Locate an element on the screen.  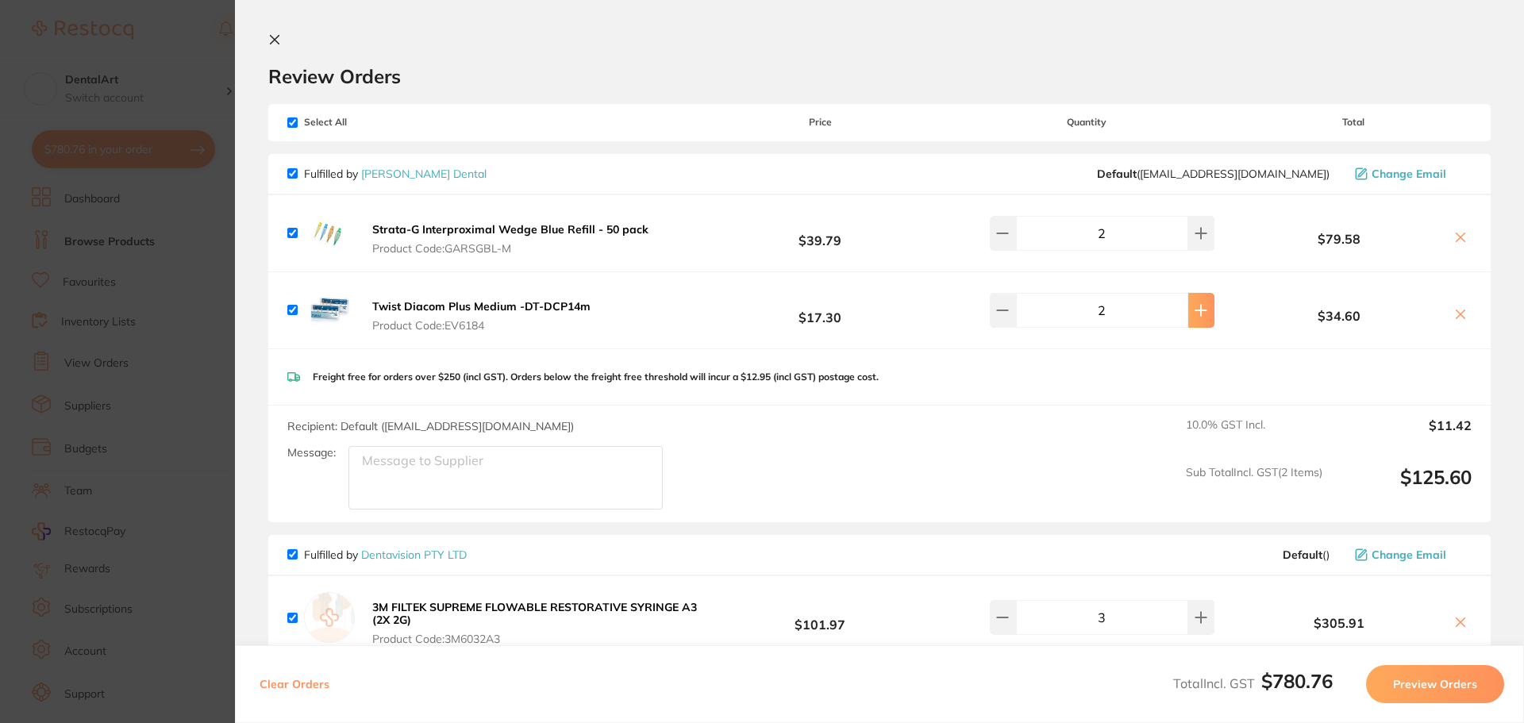
output: $11.42 is located at coordinates (1404, 436).